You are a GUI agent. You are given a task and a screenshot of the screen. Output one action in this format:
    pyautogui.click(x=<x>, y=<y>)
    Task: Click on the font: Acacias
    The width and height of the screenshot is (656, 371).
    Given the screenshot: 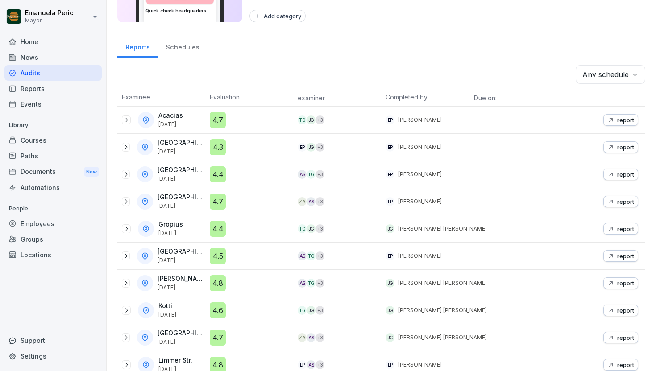 What is the action you would take?
    pyautogui.click(x=170, y=115)
    